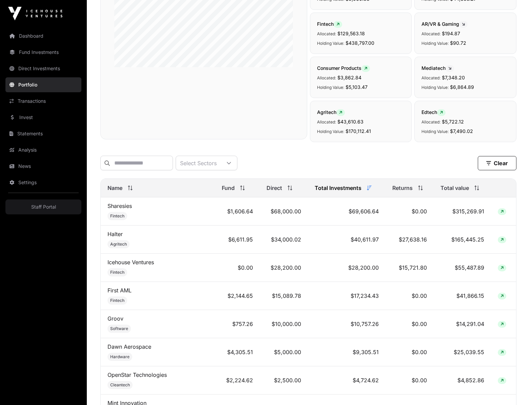  What do you see at coordinates (455, 188) in the screenshot?
I see `span: Total value` at bounding box center [455, 188].